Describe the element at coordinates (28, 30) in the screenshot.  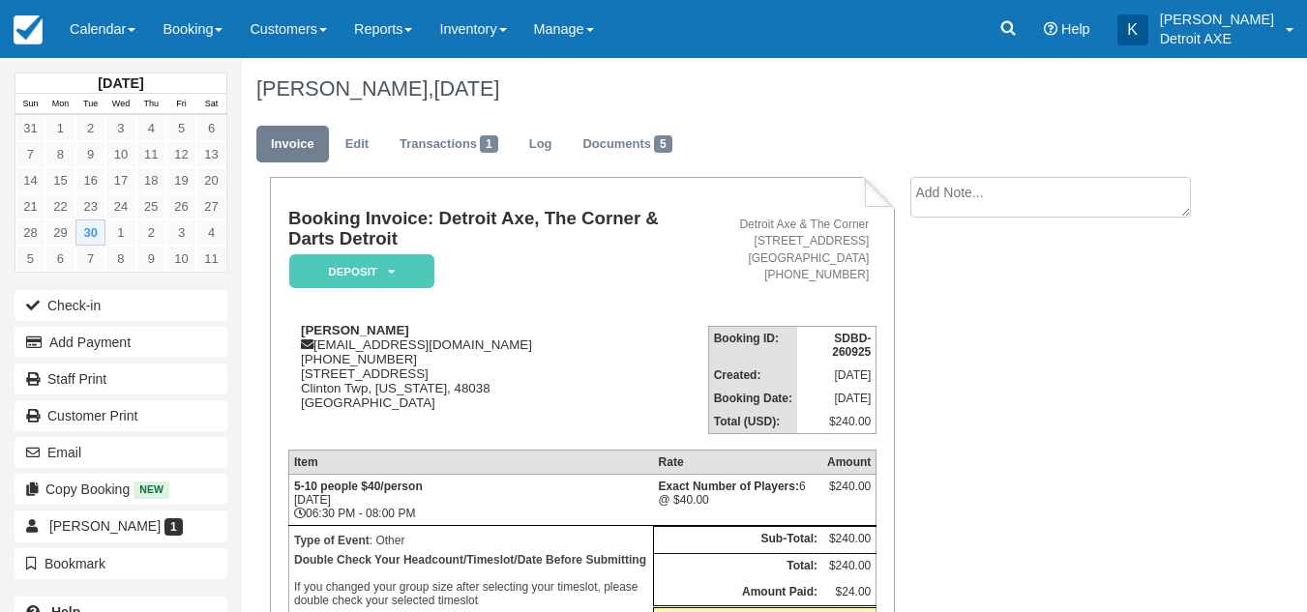
I see `img: checkfront-main-nav-mini-logo.png` at that location.